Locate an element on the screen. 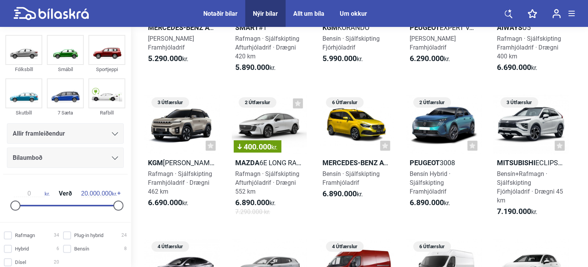 Image resolution: width=588 pixels, height=267 pixels. b: 7.190.000 is located at coordinates (514, 211).